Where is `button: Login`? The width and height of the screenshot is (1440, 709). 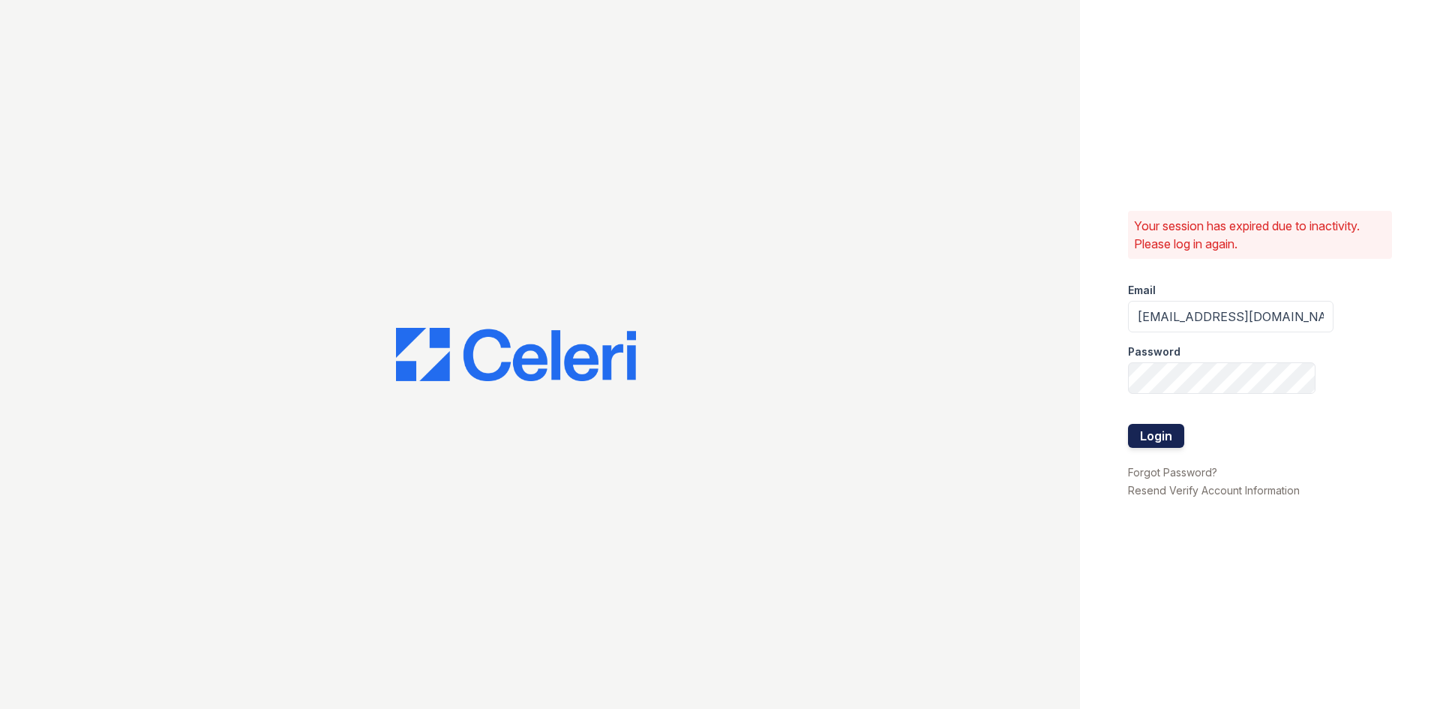 button: Login is located at coordinates (1156, 436).